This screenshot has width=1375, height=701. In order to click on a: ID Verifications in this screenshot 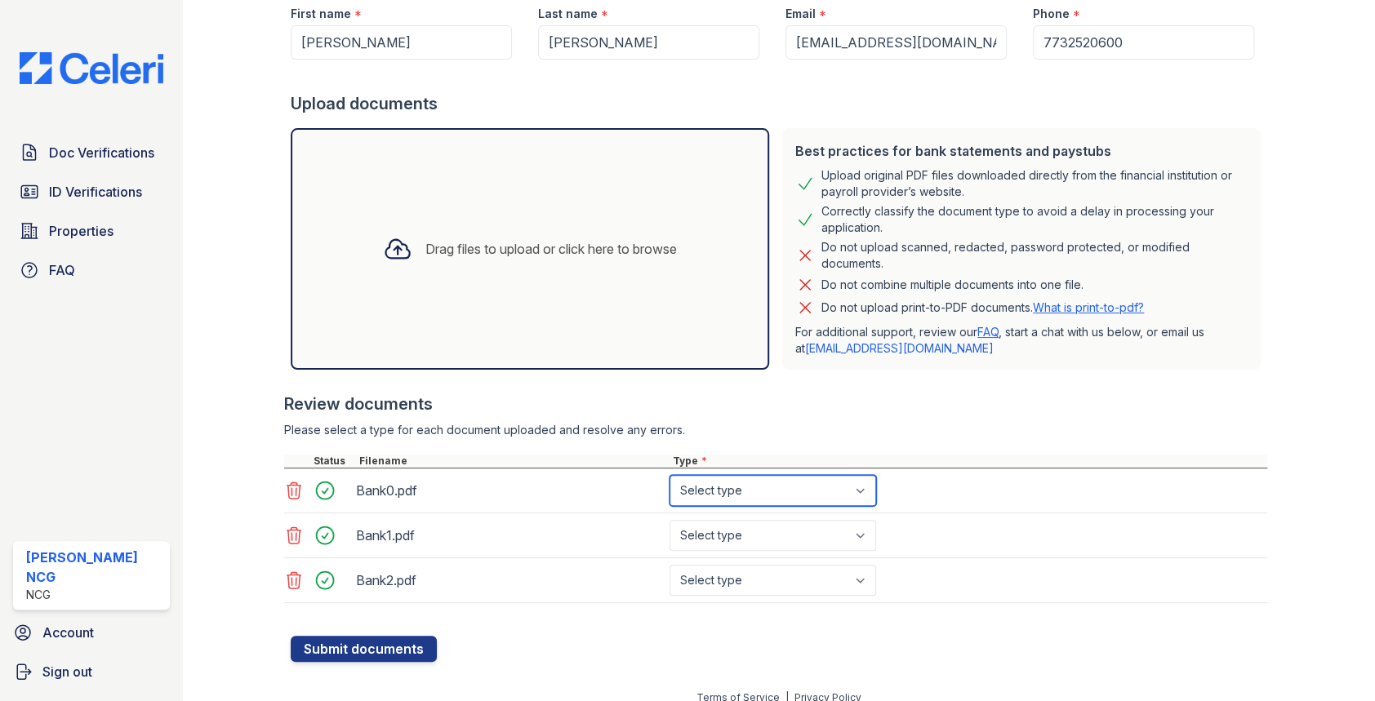, I will do `click(91, 192)`.